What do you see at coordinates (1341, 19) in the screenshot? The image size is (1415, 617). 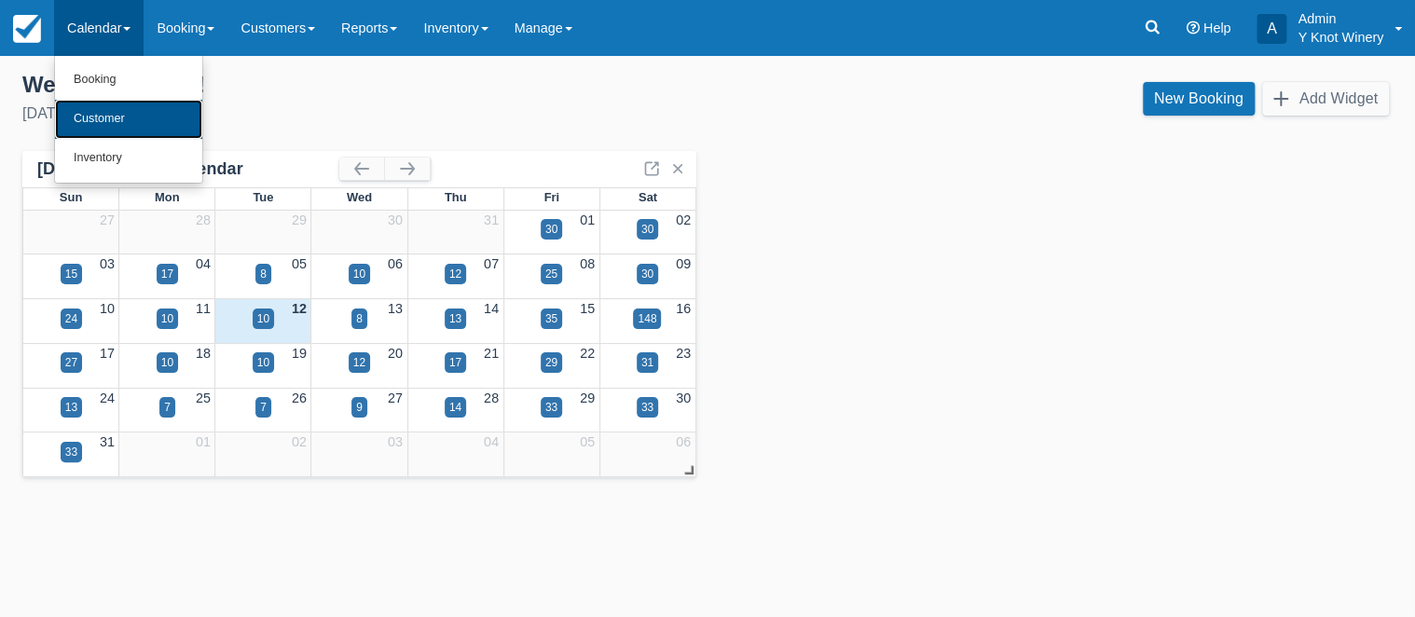 I see `p: Admin` at bounding box center [1341, 19].